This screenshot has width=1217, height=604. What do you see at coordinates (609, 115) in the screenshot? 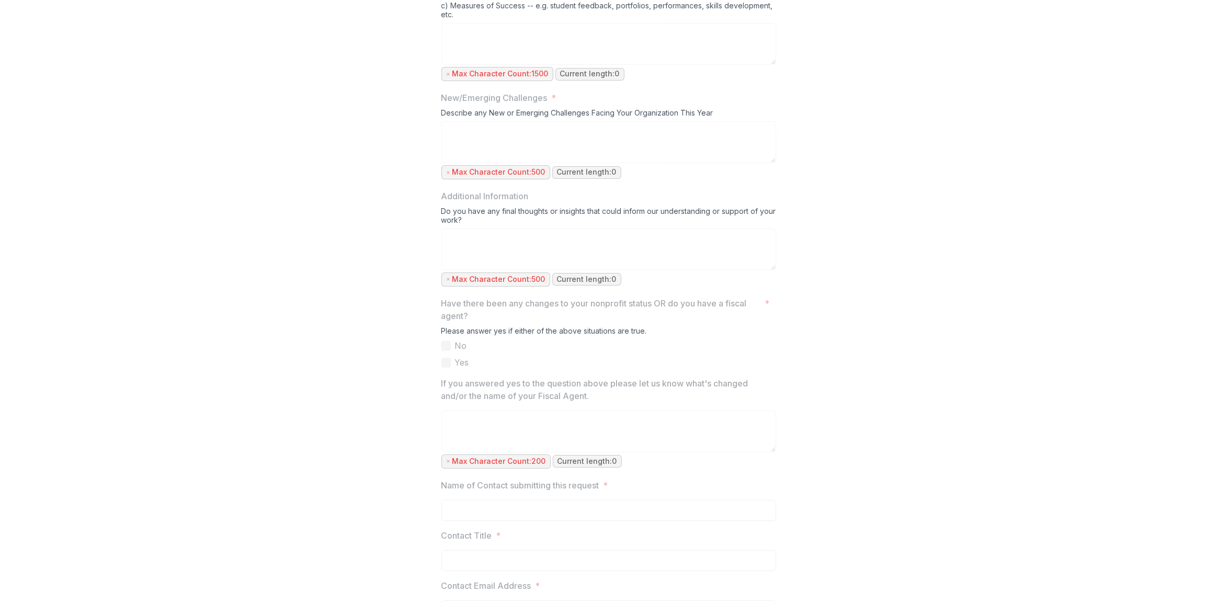
I see `div: Describe any New or Emerging Challenges Facing Your Organization This Year` at bounding box center [609, 115].